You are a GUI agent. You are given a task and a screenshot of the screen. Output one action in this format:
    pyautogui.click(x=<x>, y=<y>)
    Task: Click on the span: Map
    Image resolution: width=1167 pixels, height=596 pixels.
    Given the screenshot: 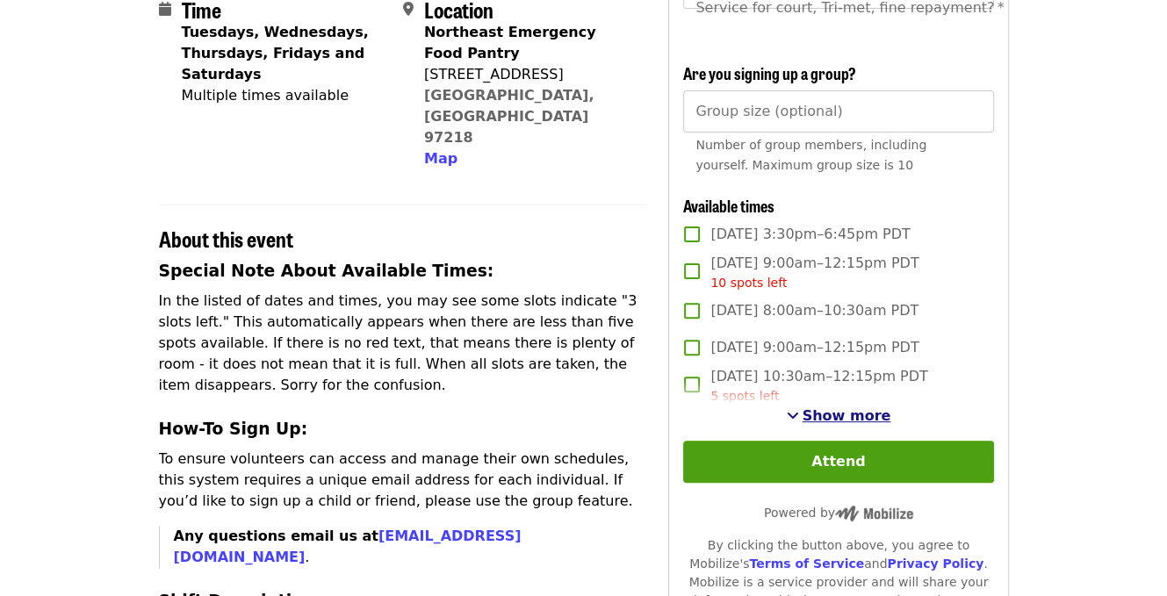 What is the action you would take?
    pyautogui.click(x=441, y=158)
    